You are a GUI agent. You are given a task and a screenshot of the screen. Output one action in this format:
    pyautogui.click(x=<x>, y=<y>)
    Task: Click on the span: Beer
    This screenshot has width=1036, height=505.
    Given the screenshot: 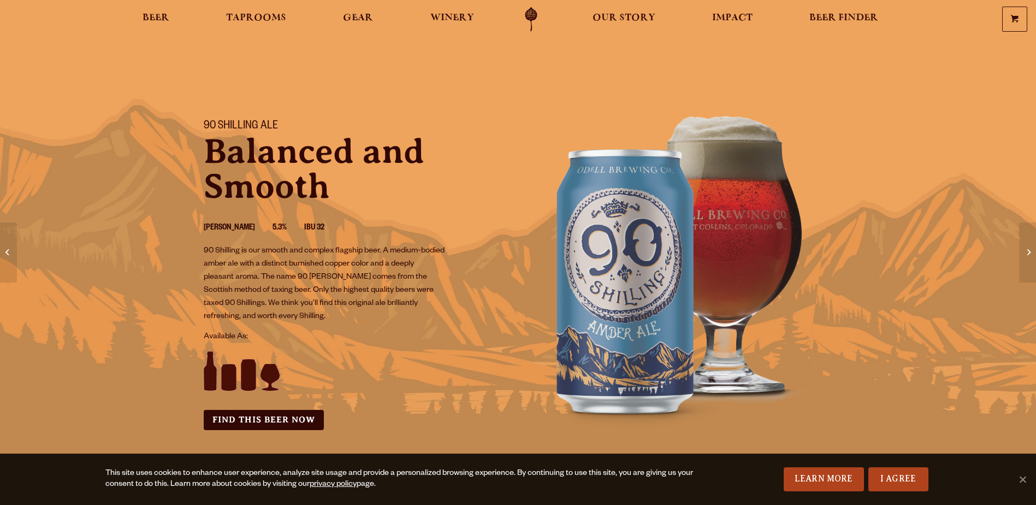 What is the action you would take?
    pyautogui.click(x=156, y=18)
    